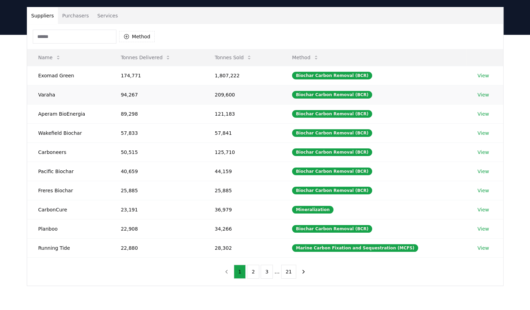 The height and width of the screenshot is (310, 530). What do you see at coordinates (242, 210) in the screenshot?
I see `td: 36,979` at bounding box center [242, 210].